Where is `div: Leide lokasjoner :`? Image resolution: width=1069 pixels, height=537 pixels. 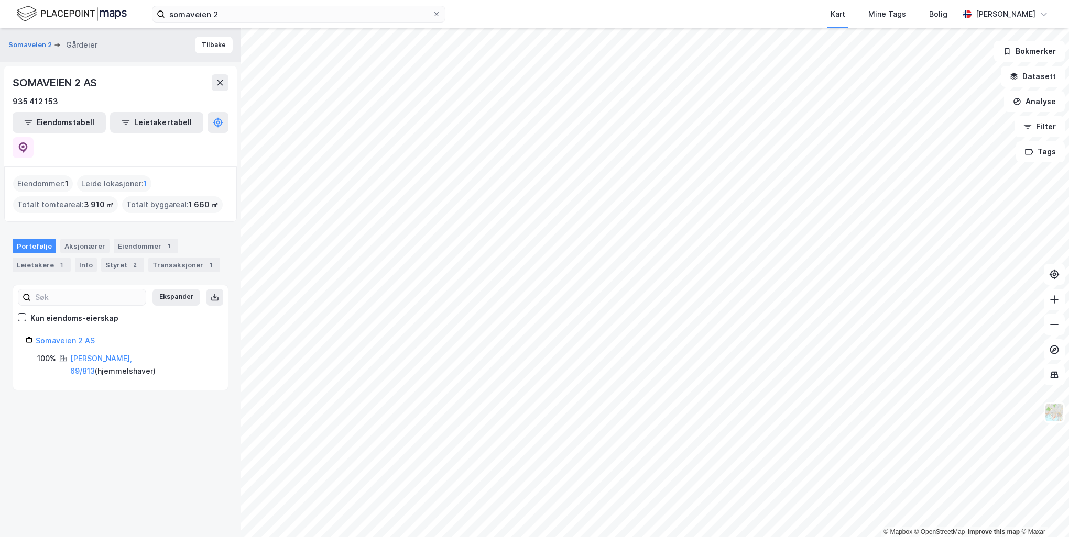 div: Leide lokasjoner : is located at coordinates (114, 184).